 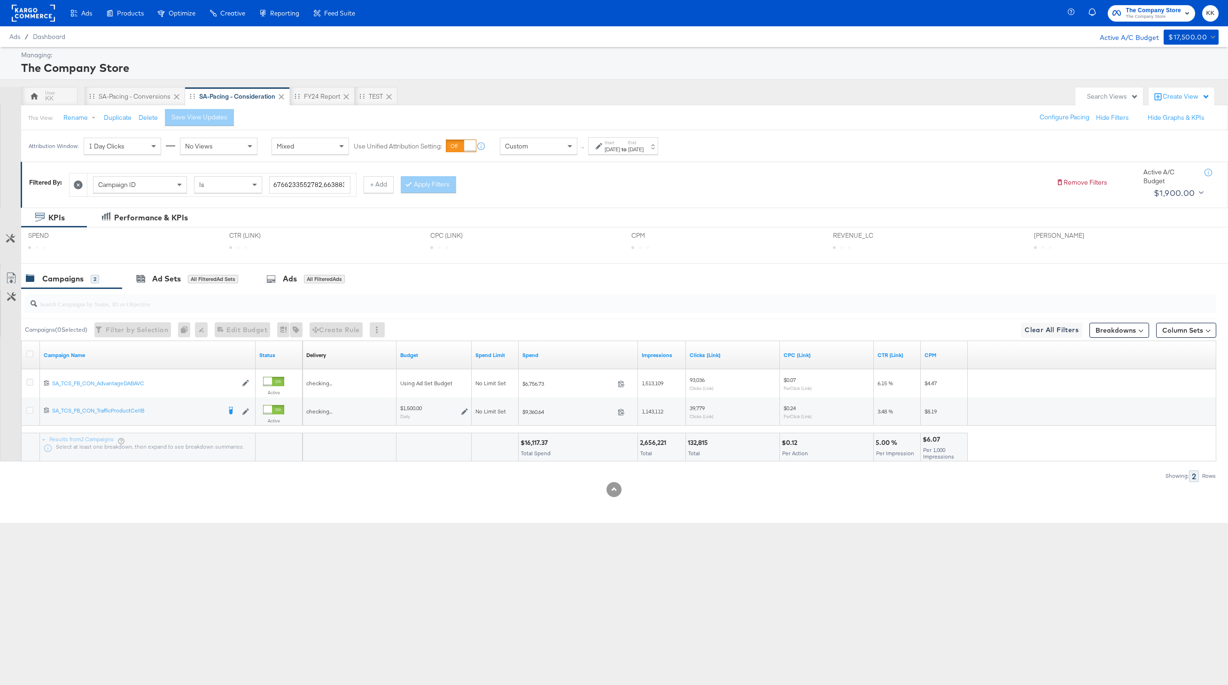 What do you see at coordinates (379, 185) in the screenshot?
I see `button: + Add` at bounding box center [379, 185].